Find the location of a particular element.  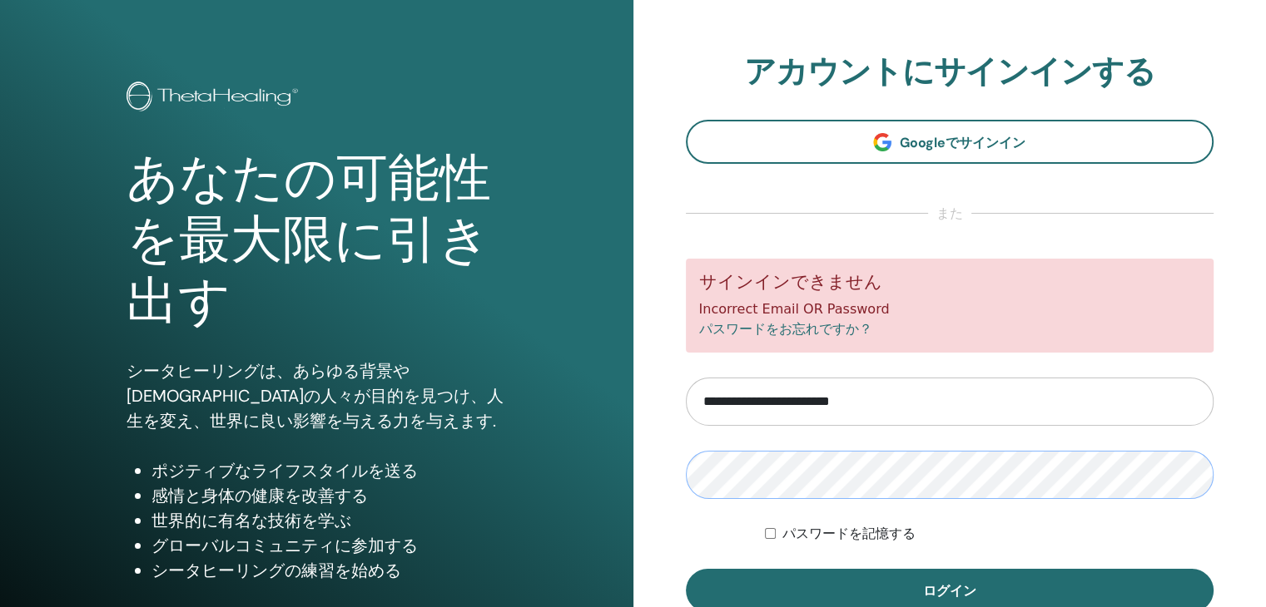

li: シータヒーリングの練習を始める is located at coordinates (329, 571).